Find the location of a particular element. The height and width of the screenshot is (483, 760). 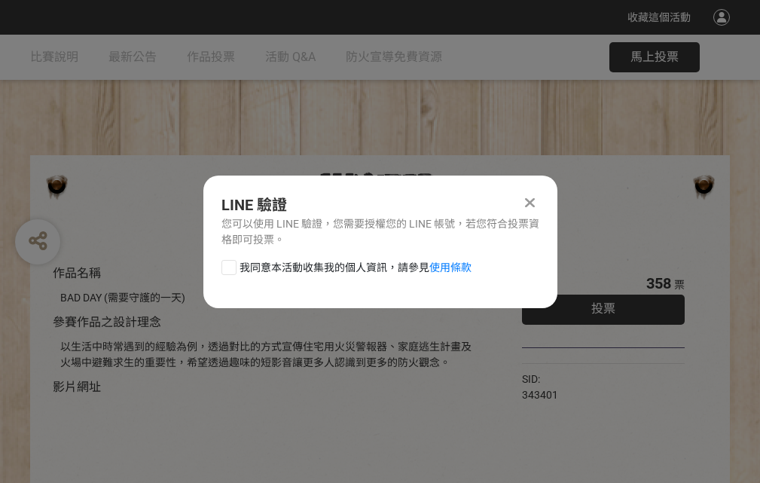

span: 活動 Q&A is located at coordinates (290, 56).